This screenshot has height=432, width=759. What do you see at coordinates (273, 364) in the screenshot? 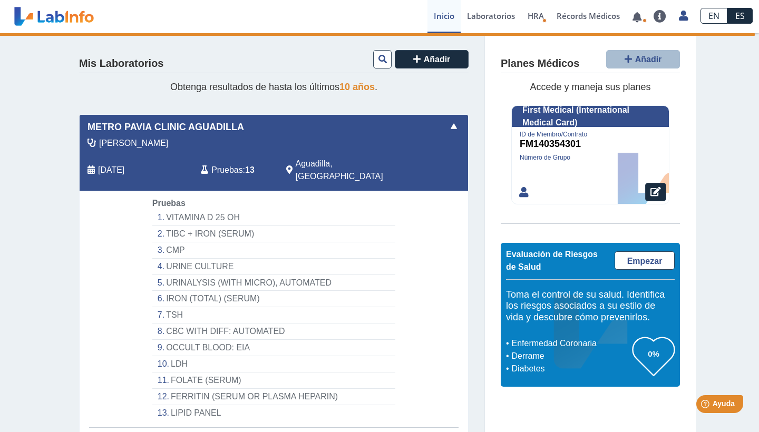
I see `li: LDH` at bounding box center [273, 364].